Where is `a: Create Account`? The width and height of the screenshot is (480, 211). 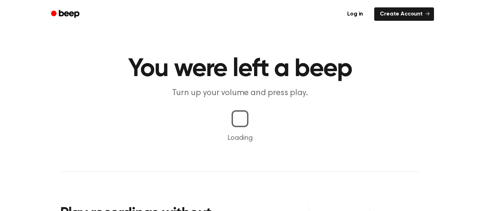 a: Create Account is located at coordinates (404, 14).